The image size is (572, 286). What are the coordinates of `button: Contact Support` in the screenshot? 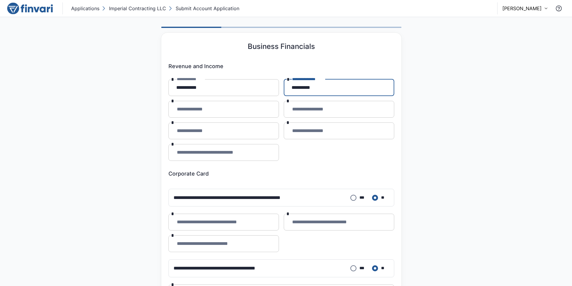 It's located at (559, 8).